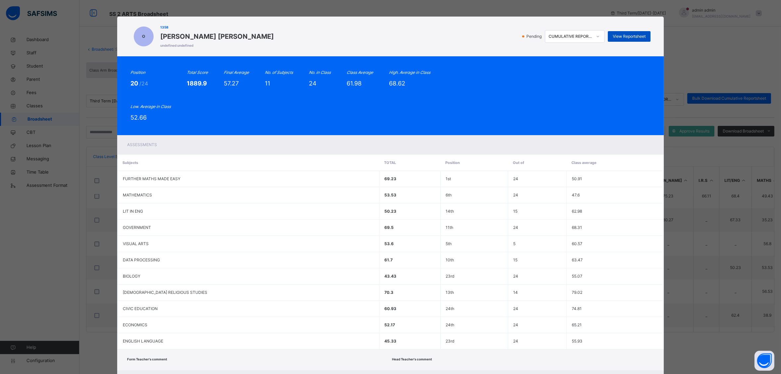  I want to click on span: 43.43, so click(391, 276).